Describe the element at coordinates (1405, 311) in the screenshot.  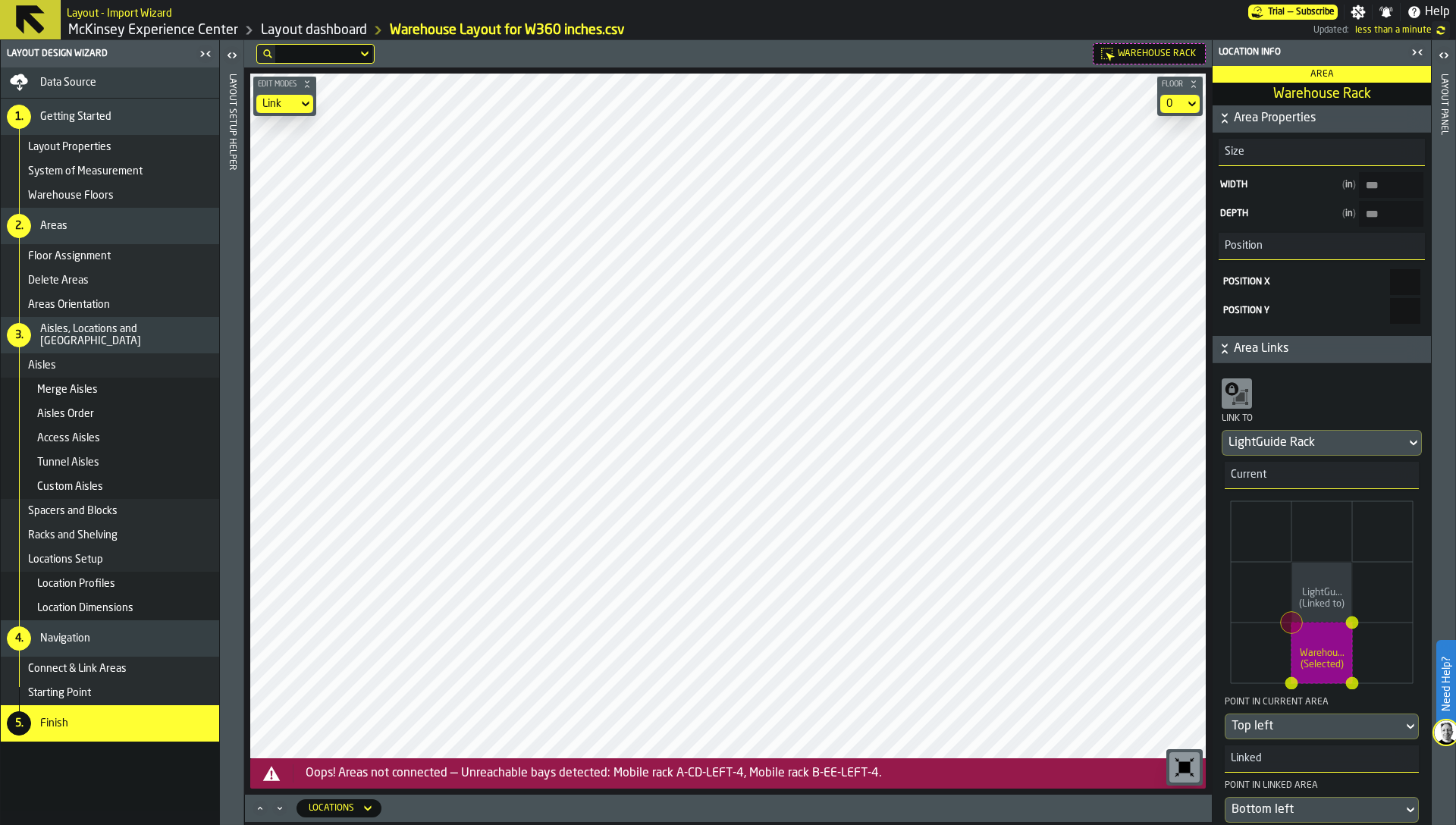
I see `input: react-aria40369574-:r2e: react-aria40369574-:r2e:` at that location.